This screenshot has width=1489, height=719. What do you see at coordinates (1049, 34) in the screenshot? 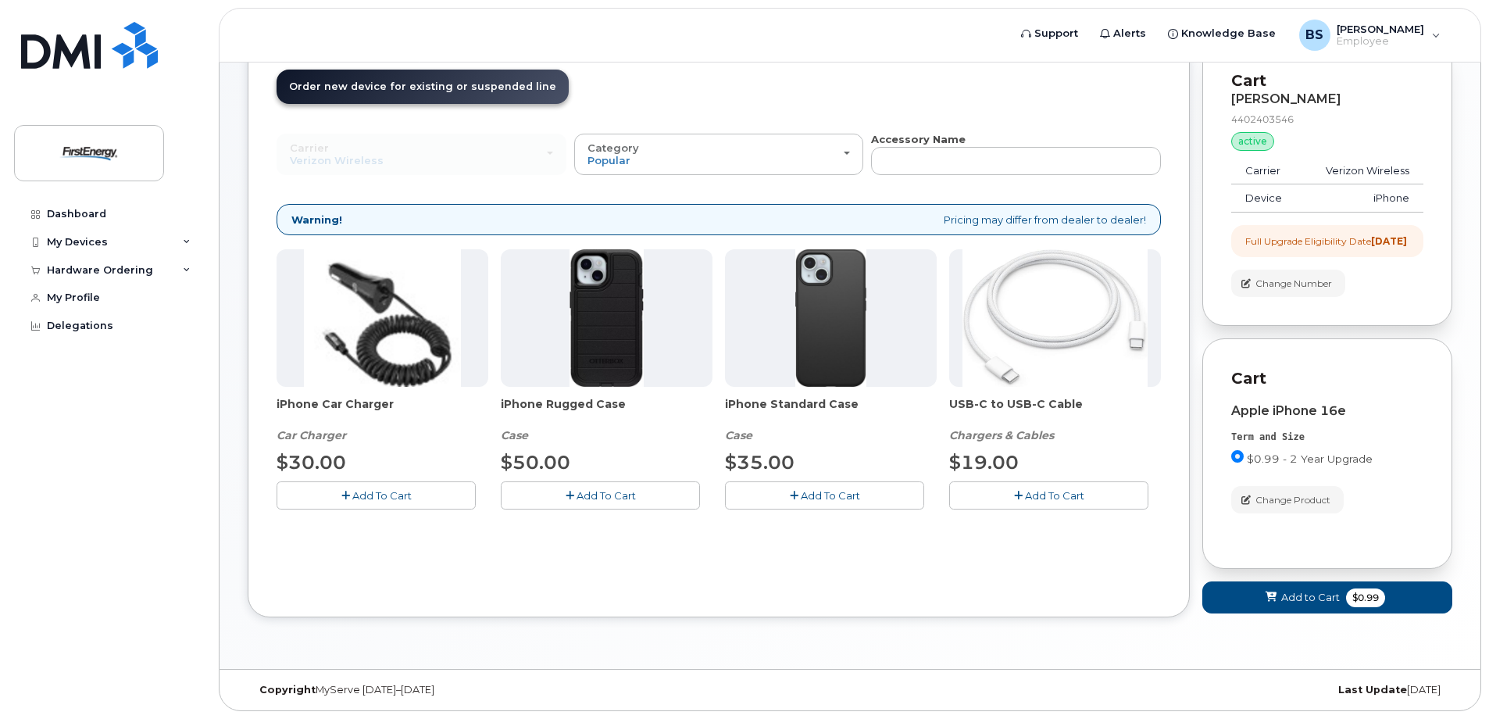
I see `a: Support` at bounding box center [1049, 34].